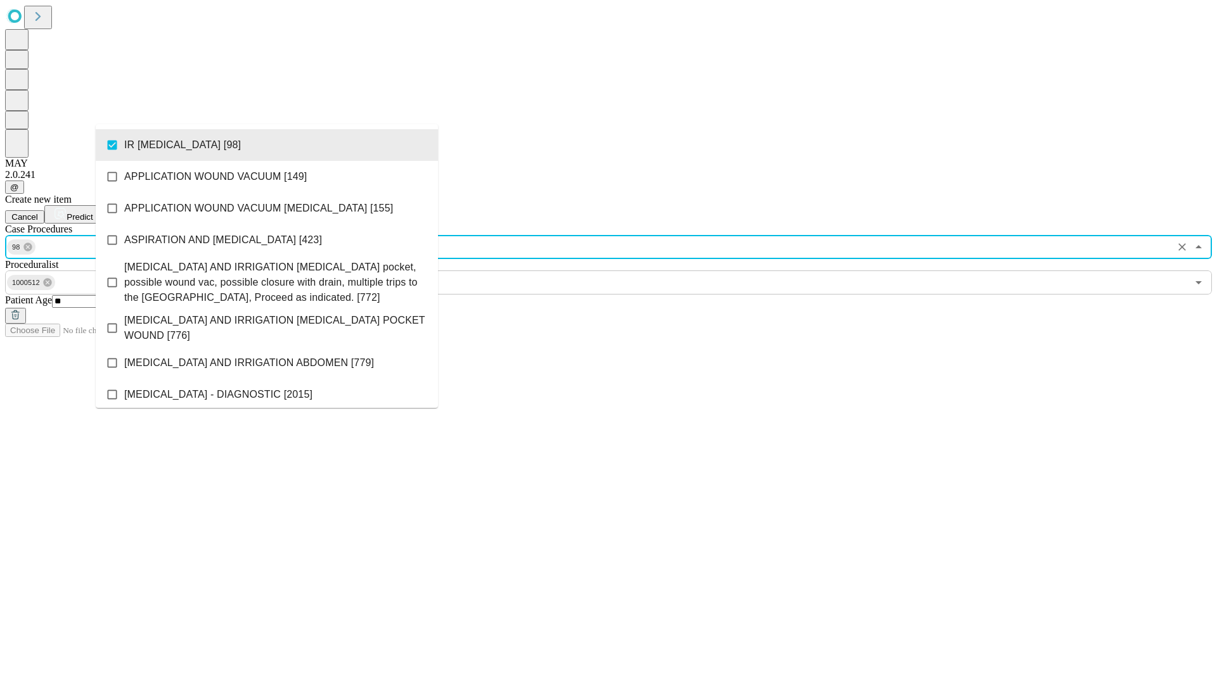 This screenshot has width=1217, height=684. I want to click on span: Patient Age, so click(29, 300).